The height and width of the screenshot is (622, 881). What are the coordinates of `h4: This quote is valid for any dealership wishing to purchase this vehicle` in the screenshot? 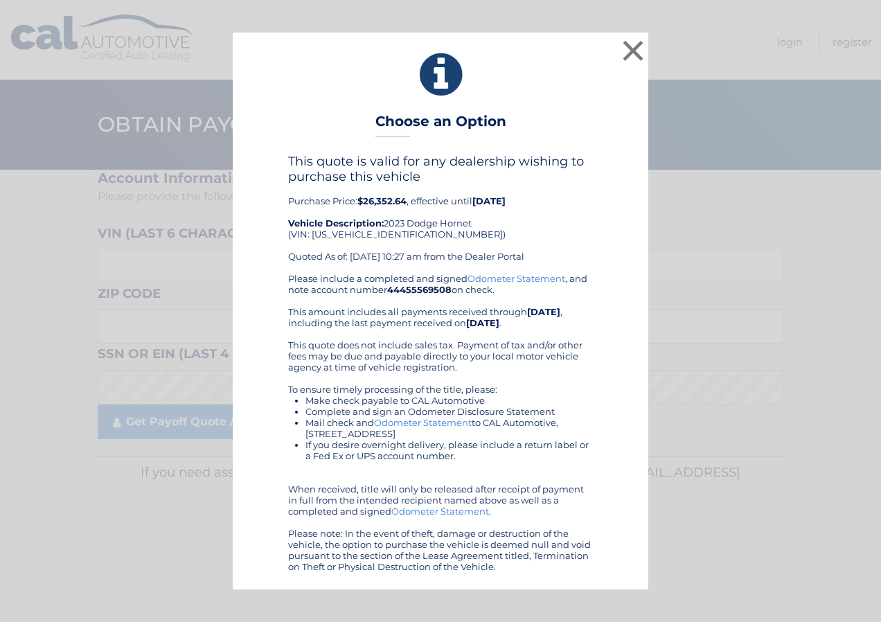 It's located at (440, 169).